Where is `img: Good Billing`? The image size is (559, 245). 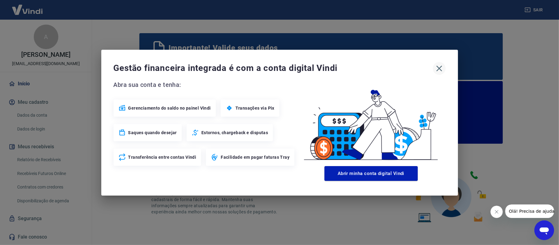
img: Good Billing is located at coordinates (371, 122).